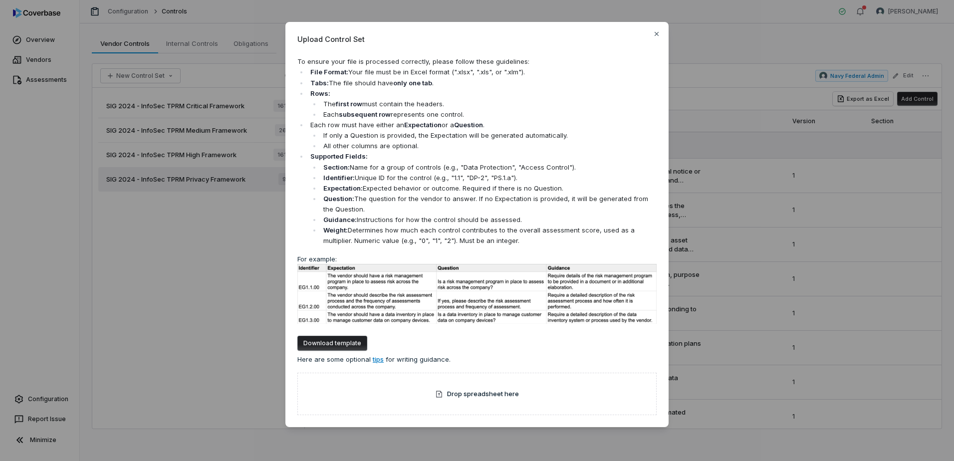 This screenshot has width=954, height=461. What do you see at coordinates (334, 359) in the screenshot?
I see `span: Here are some optional` at bounding box center [334, 359].